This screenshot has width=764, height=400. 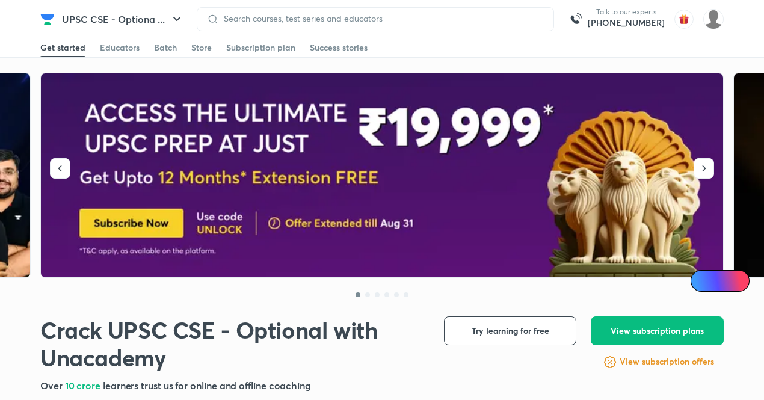 I want to click on span: Over, so click(x=52, y=385).